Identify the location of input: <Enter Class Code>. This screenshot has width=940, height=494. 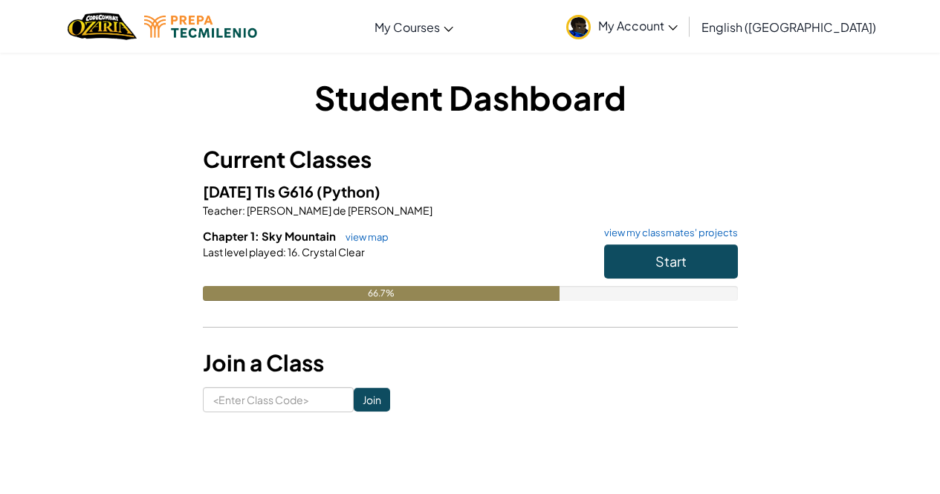
(278, 400).